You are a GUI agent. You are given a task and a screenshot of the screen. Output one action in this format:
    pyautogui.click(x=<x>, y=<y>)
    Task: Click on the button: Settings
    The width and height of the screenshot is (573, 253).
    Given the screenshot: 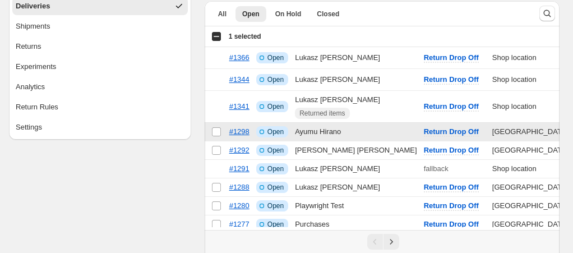 What is the action you would take?
    pyautogui.click(x=100, y=127)
    